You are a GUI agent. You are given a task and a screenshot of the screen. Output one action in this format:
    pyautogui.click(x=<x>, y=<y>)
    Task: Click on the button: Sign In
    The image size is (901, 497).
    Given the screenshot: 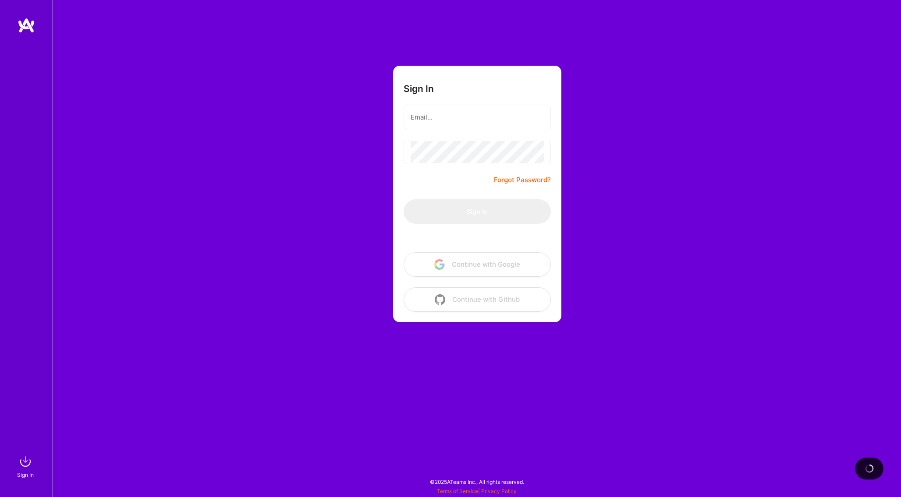 What is the action you would take?
    pyautogui.click(x=477, y=212)
    